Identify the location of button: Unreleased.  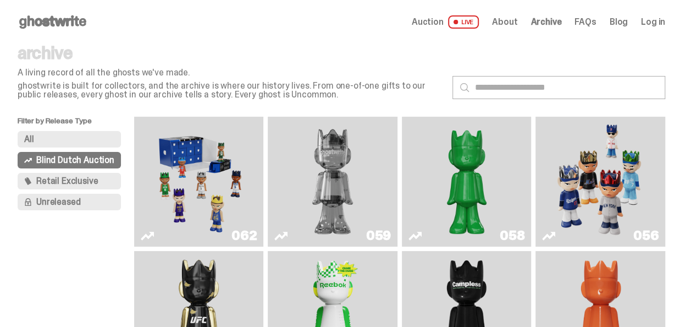
(69, 202).